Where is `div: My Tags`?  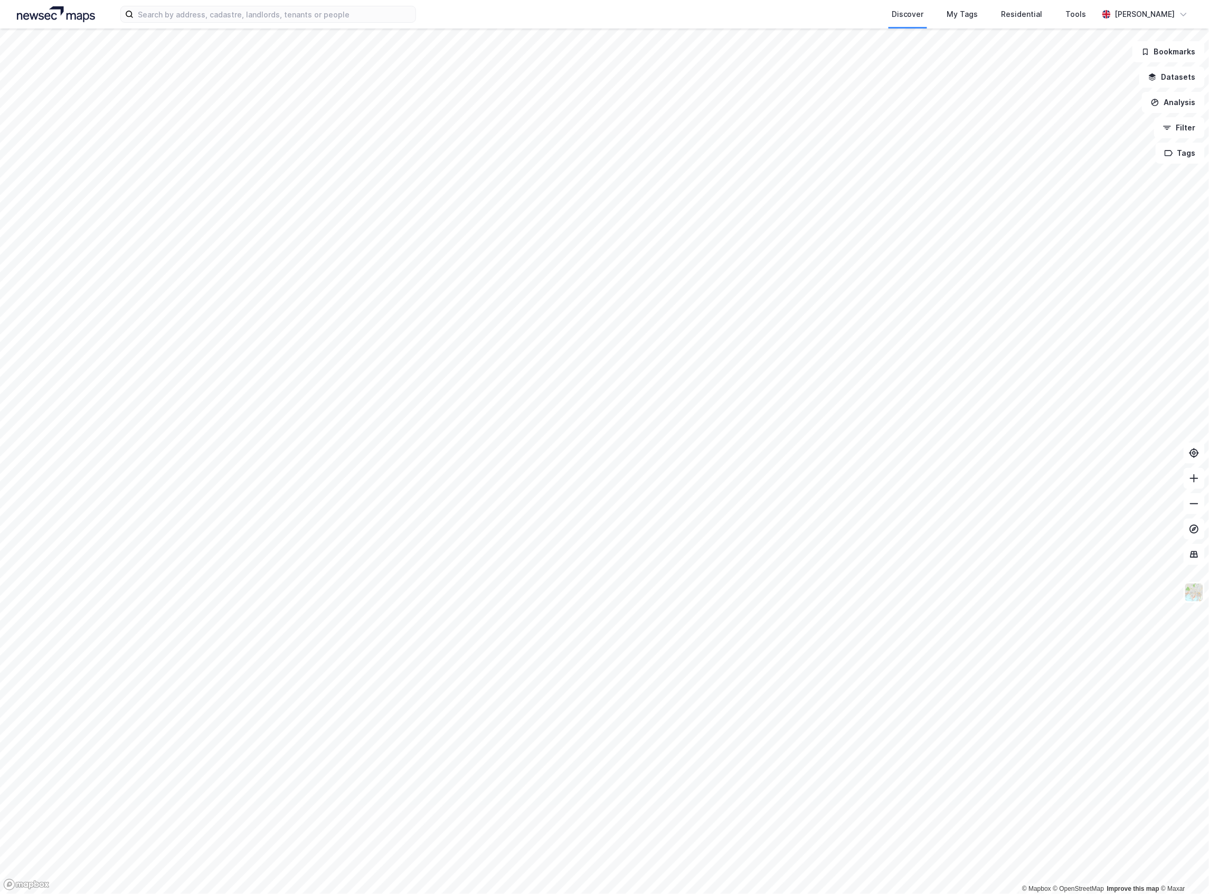
div: My Tags is located at coordinates (962, 14).